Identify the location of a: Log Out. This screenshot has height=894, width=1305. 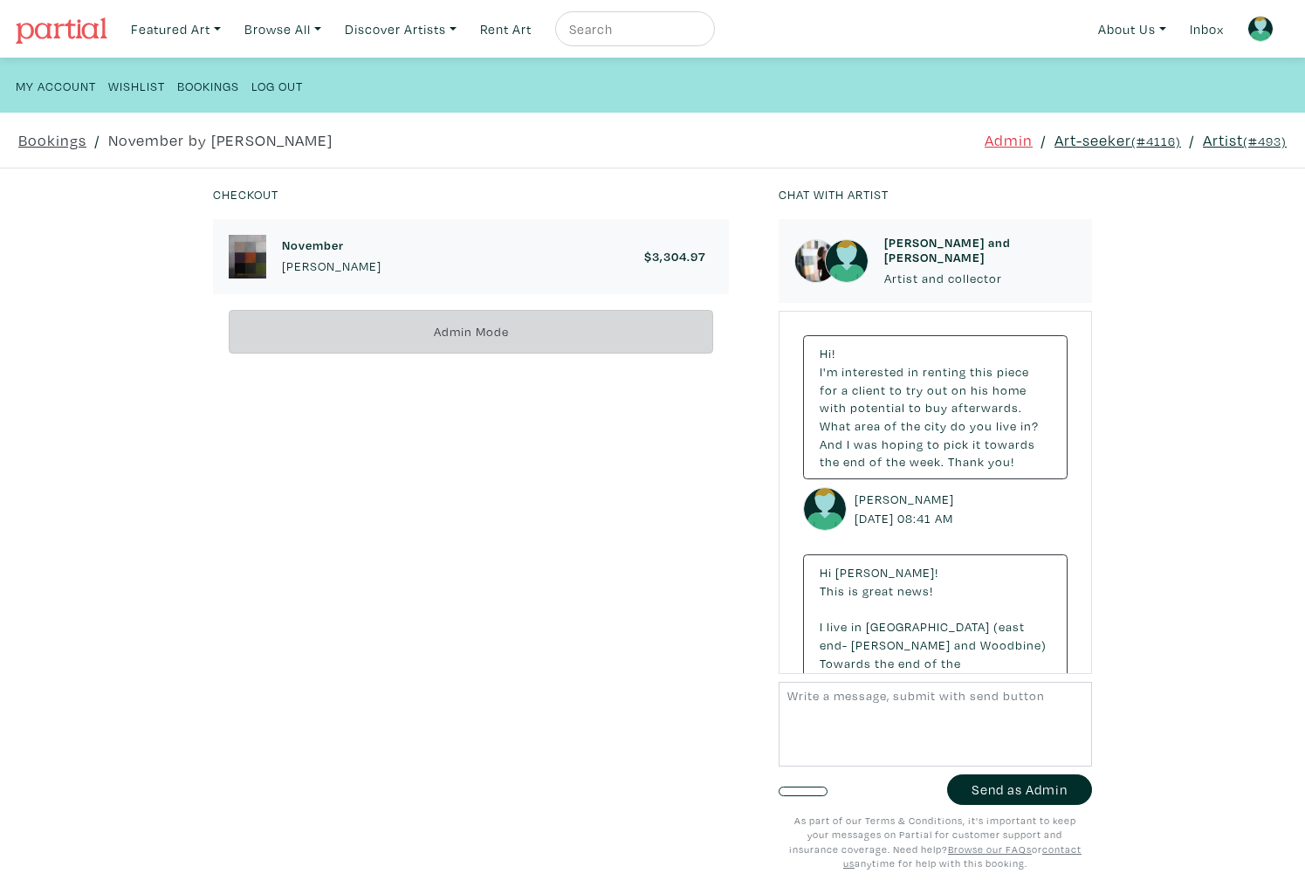
(277, 85).